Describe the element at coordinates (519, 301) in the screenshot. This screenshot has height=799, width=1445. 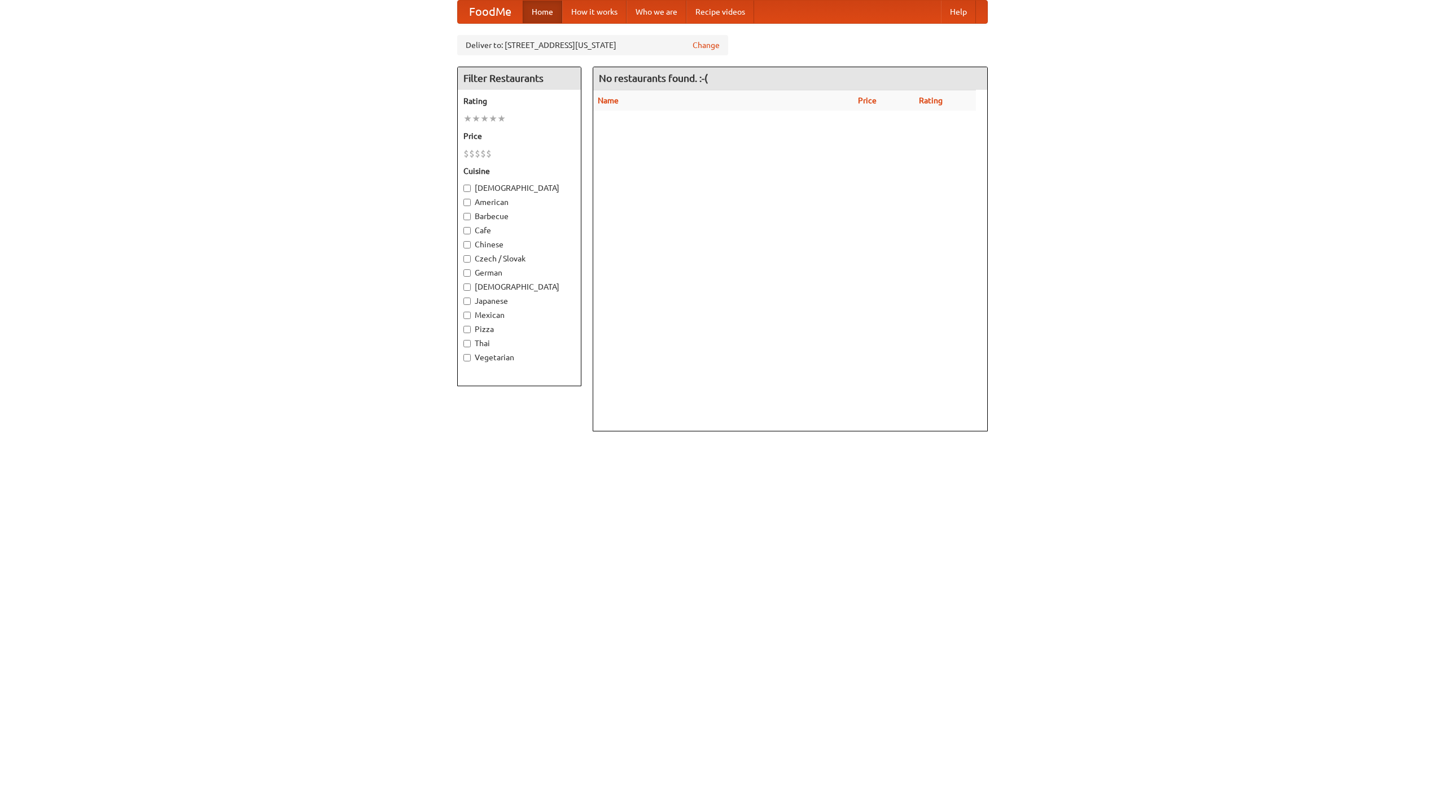
I see `label: Japanese` at that location.